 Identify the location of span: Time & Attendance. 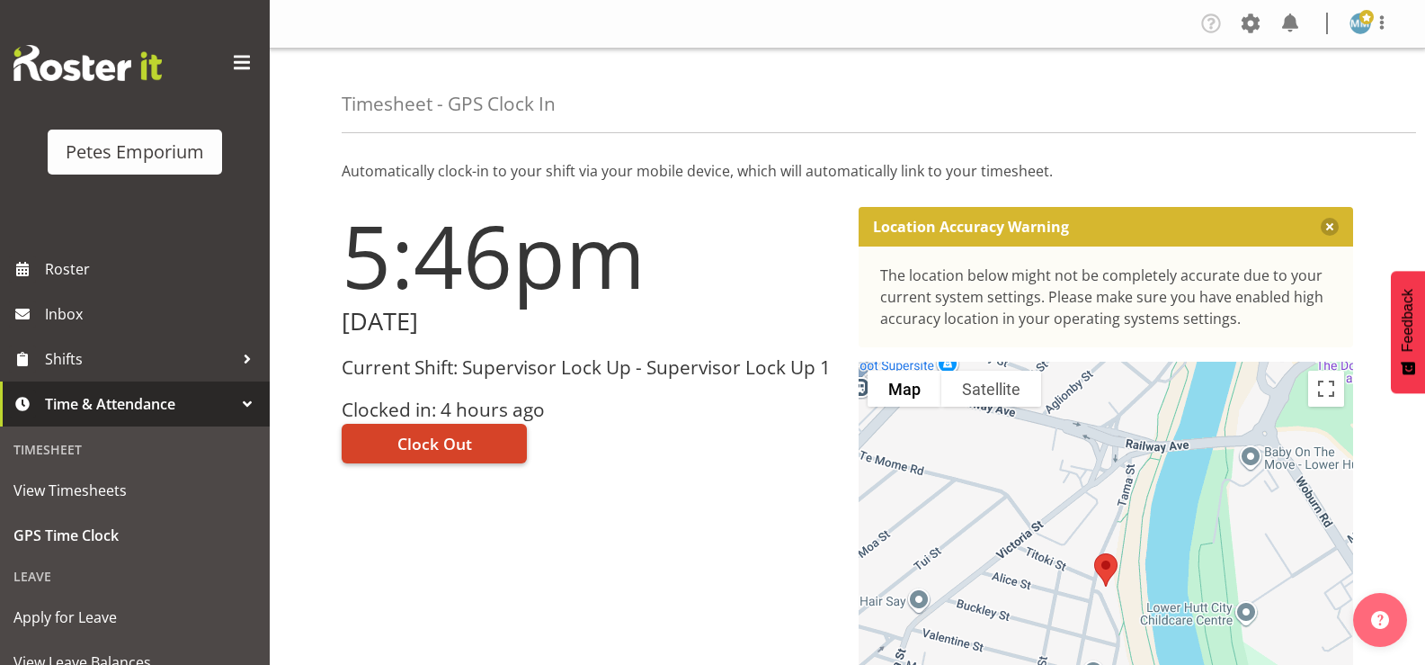
(139, 404).